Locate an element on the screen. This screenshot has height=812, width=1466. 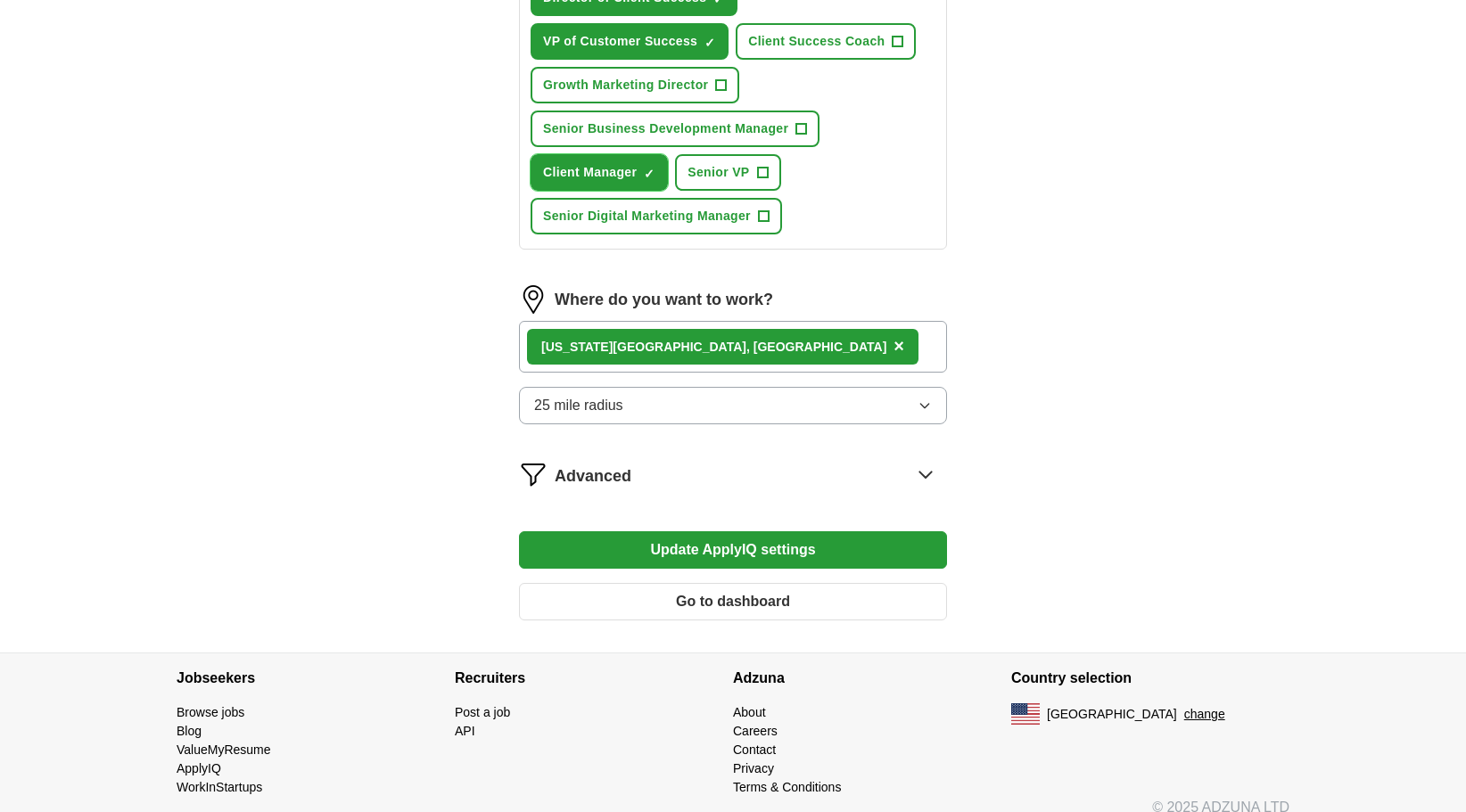
img: filter is located at coordinates (533, 474).